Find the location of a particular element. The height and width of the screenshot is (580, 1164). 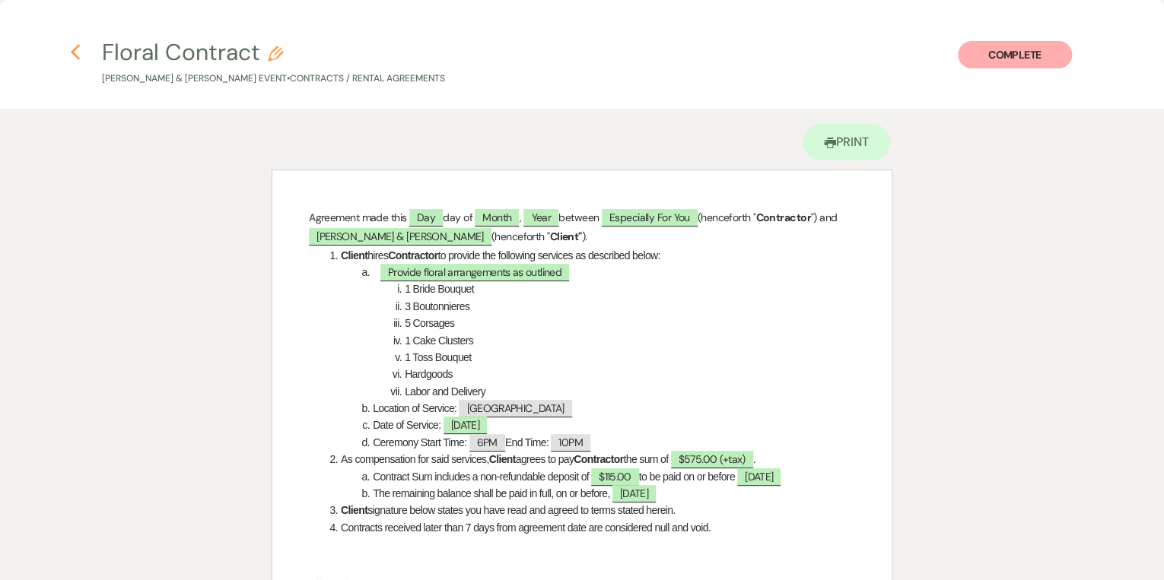

a: Print is located at coordinates (846, 142).